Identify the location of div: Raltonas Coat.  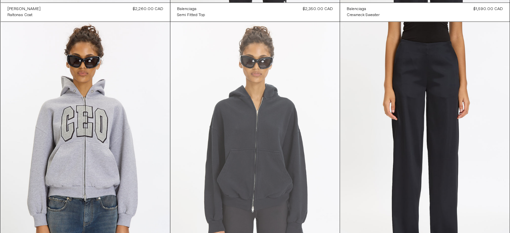
(20, 15).